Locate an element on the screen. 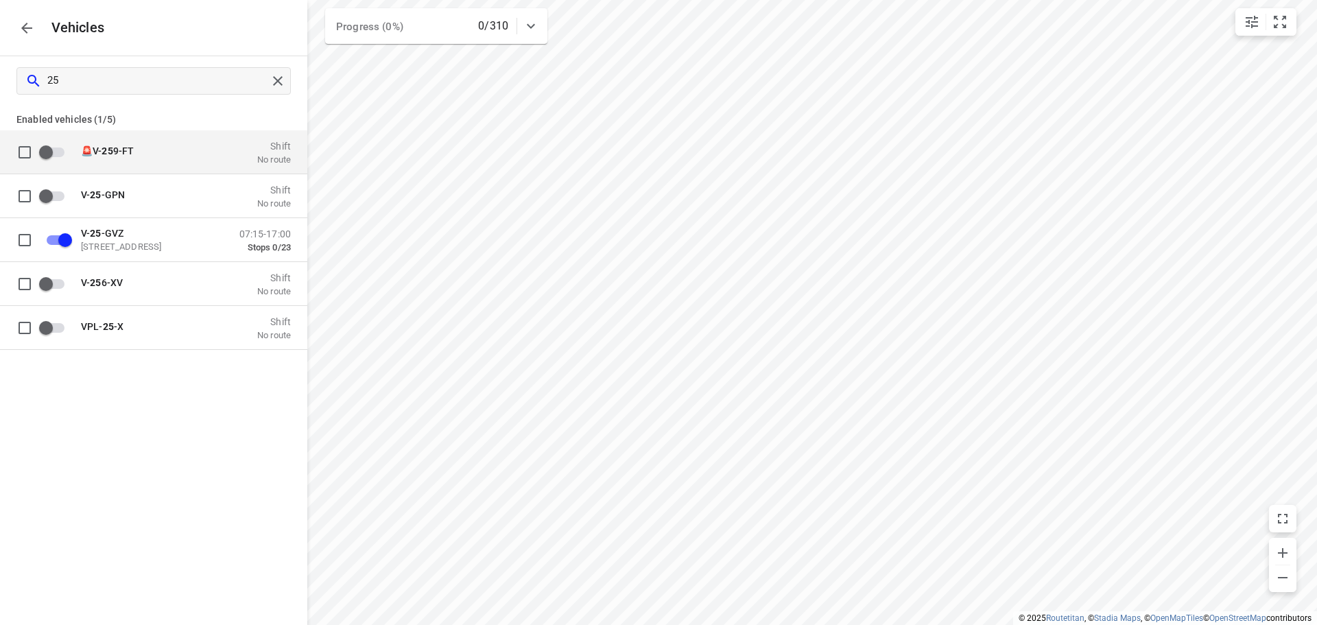 Image resolution: width=1317 pixels, height=625 pixels. div: small contained button group is located at coordinates (1266, 22).